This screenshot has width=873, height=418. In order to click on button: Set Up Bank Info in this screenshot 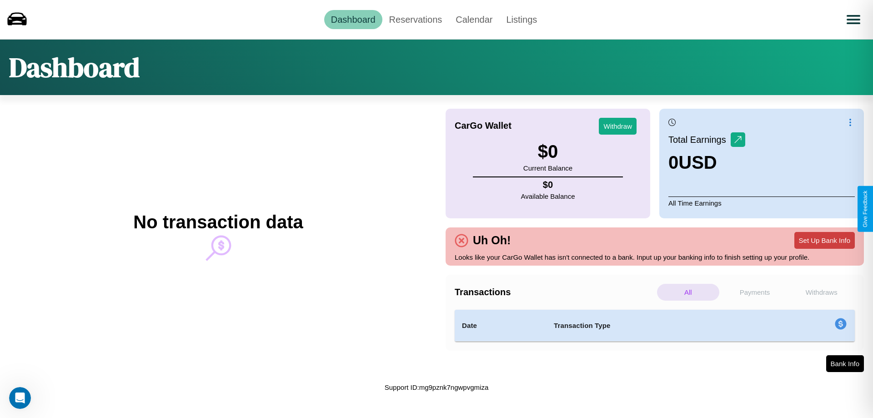, I will do `click(824, 240)`.